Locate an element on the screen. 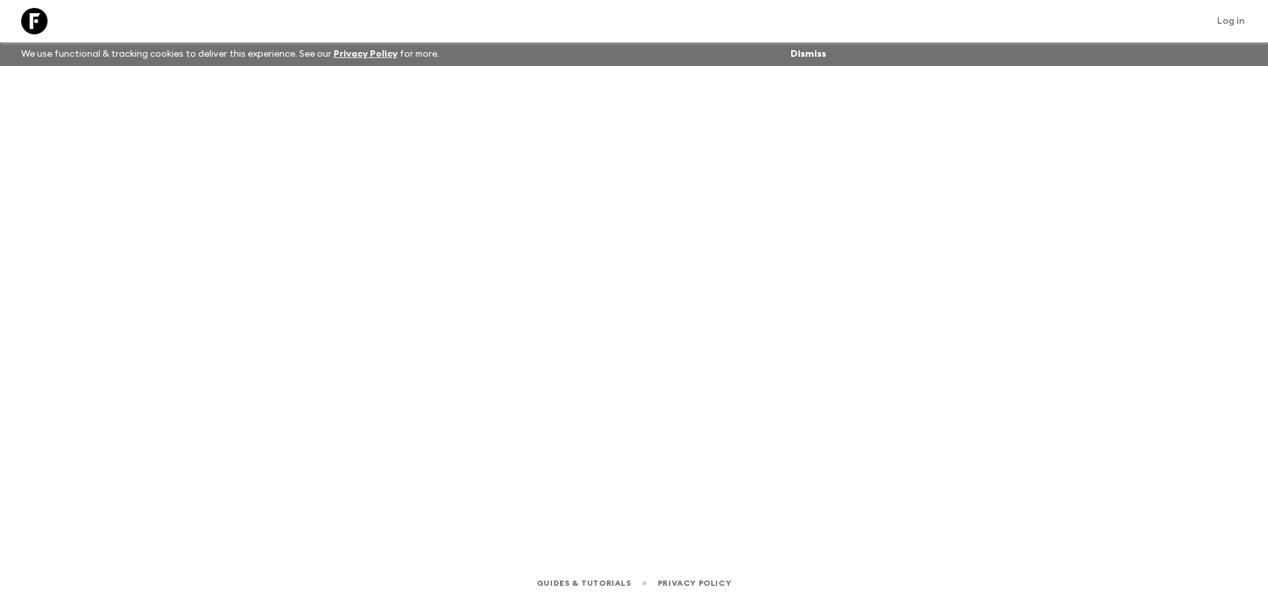 The width and height of the screenshot is (1268, 601). a: Log in is located at coordinates (1231, 21).